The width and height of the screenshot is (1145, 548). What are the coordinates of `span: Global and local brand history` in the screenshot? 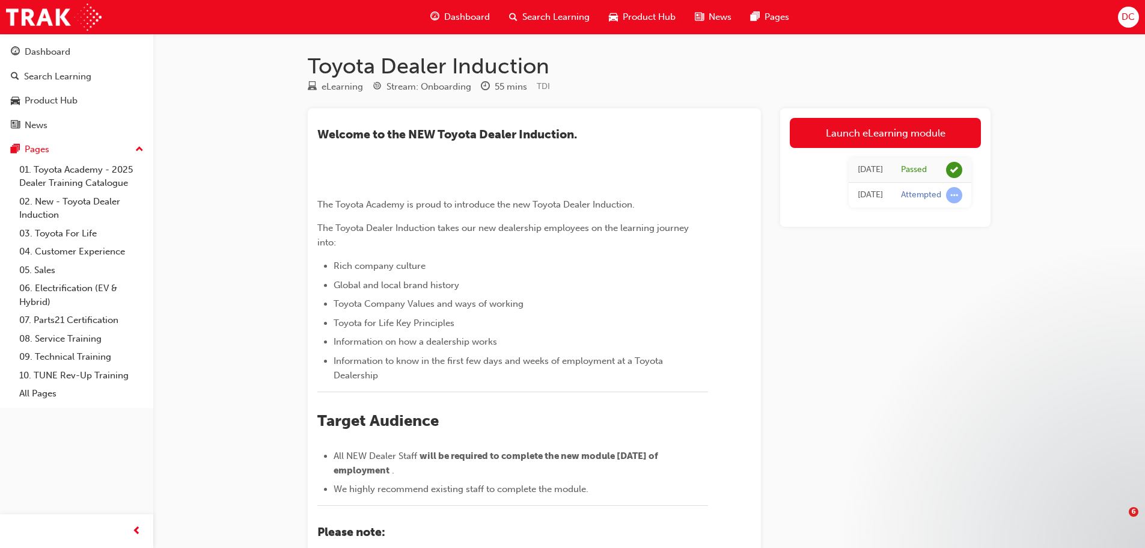 It's located at (396, 285).